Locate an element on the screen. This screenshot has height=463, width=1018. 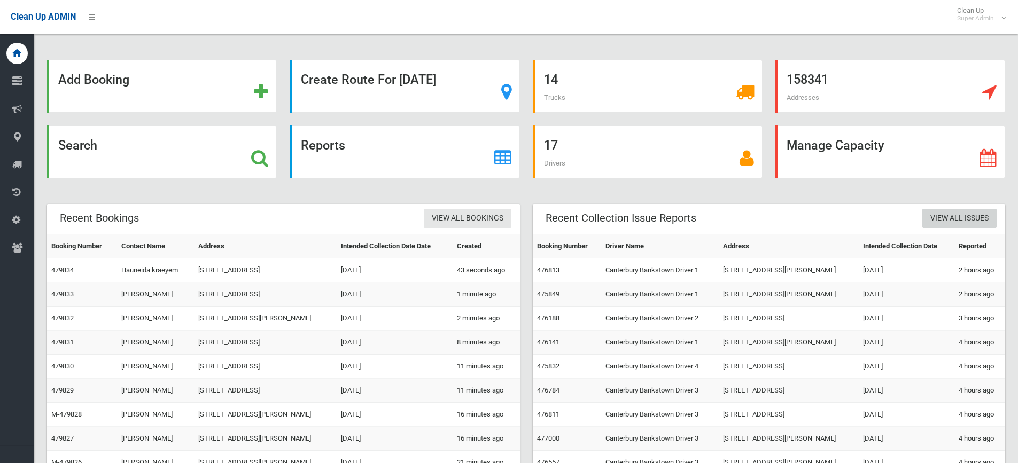
td: 2 minutes ago is located at coordinates (486, 318).